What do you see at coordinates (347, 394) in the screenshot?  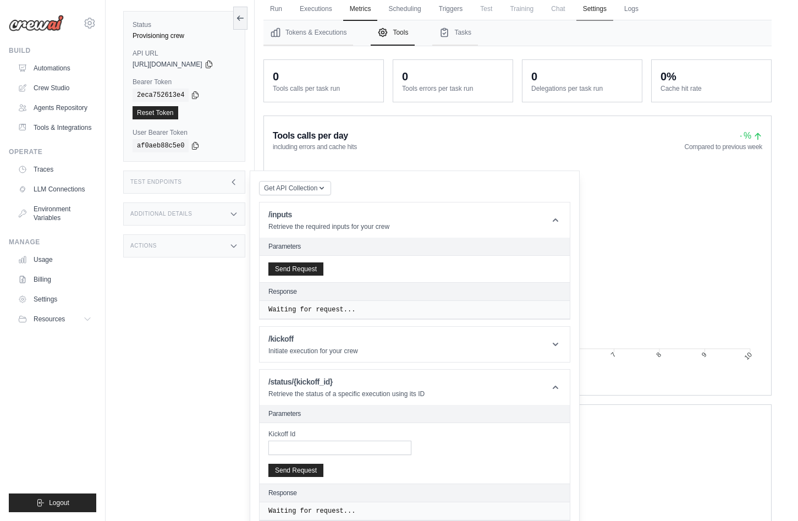 I see `p: Retrieve the status of a specific execution using its ID` at bounding box center [347, 394].